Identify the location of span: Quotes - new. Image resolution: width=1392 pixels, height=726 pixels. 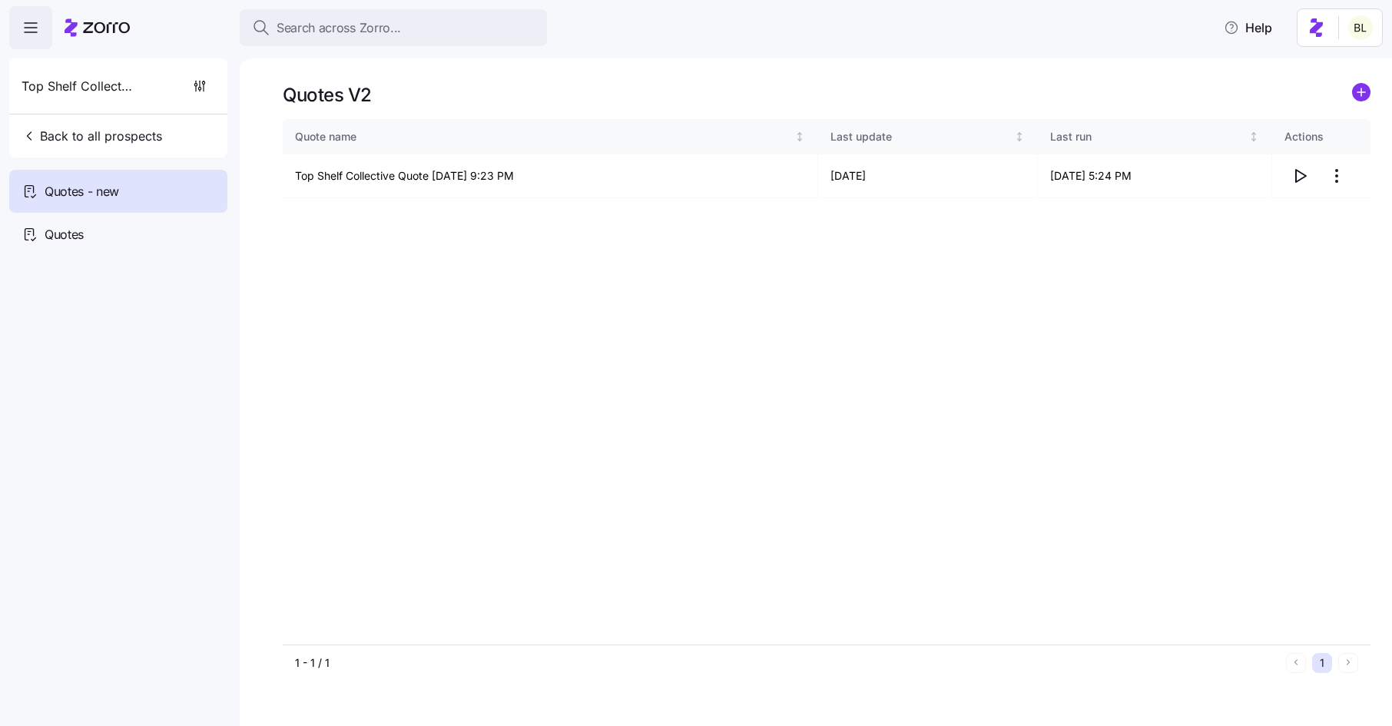
(81, 191).